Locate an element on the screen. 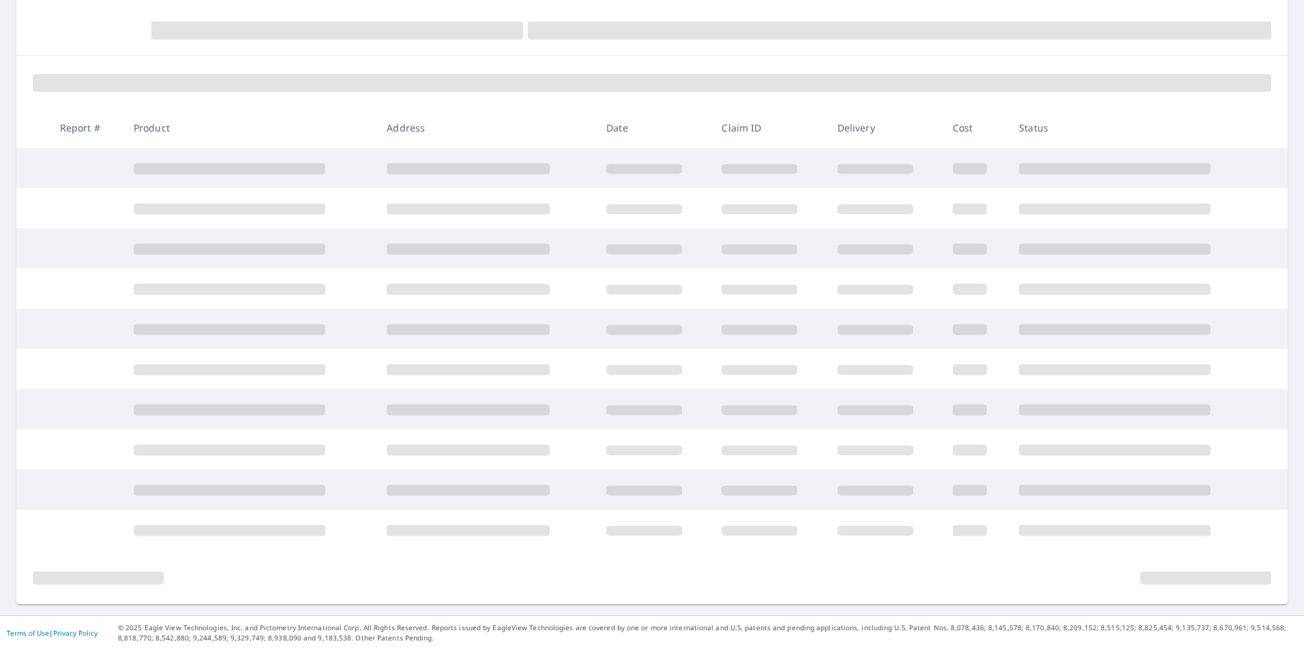 The height and width of the screenshot is (650, 1304). th: Cost is located at coordinates (974, 128).